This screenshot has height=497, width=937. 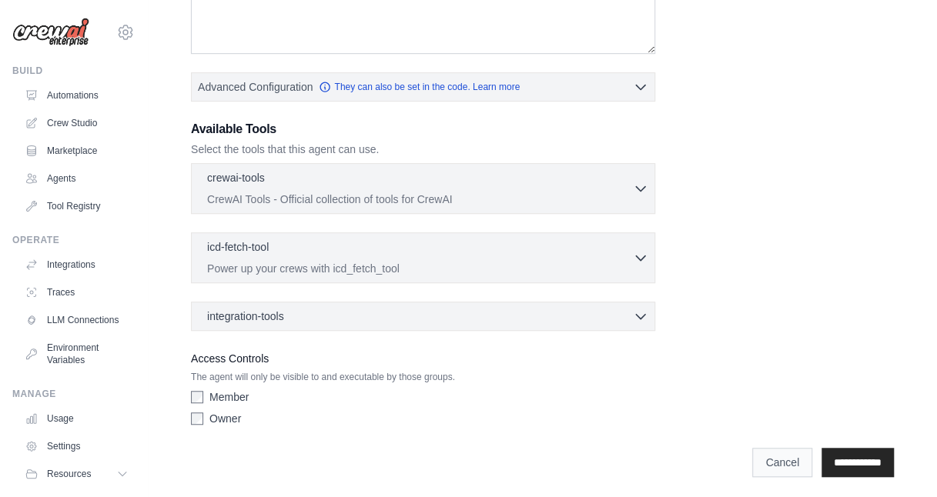 I want to click on label: Access Controls, so click(x=423, y=359).